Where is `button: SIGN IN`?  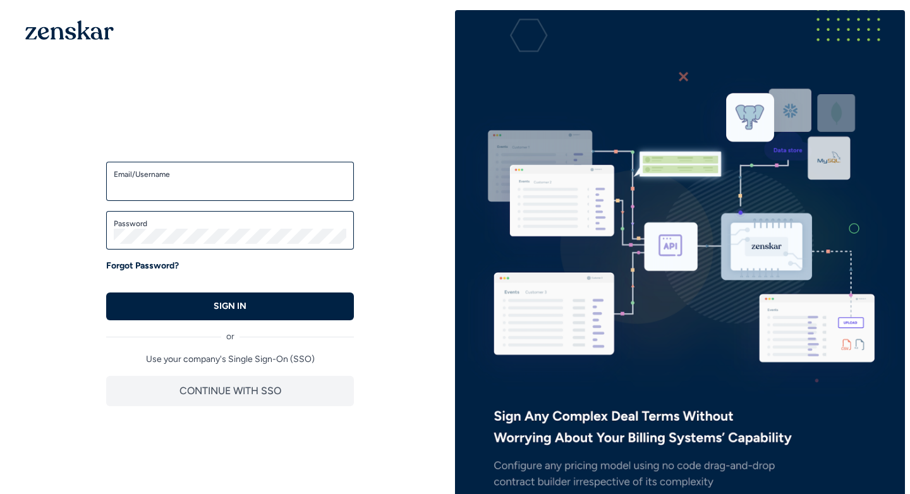
button: SIGN IN is located at coordinates (230, 307).